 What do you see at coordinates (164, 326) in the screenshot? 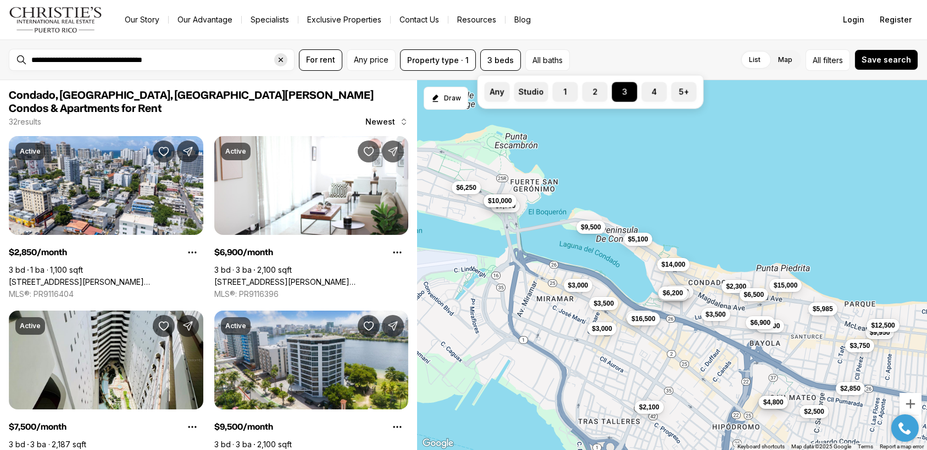
I see `button: Save Property: 550 AVENIDA CONSTITUCION #1507` at bounding box center [164, 326].